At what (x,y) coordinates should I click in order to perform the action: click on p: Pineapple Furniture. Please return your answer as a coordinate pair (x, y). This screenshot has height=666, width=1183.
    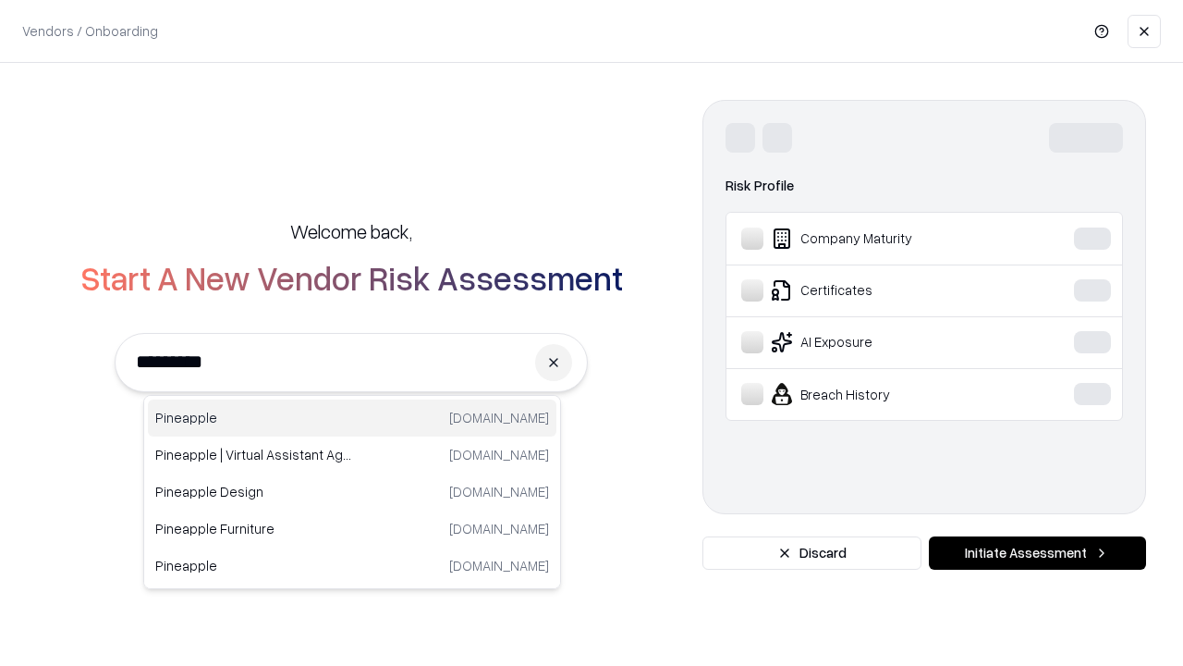
    Looking at the image, I should click on (253, 528).